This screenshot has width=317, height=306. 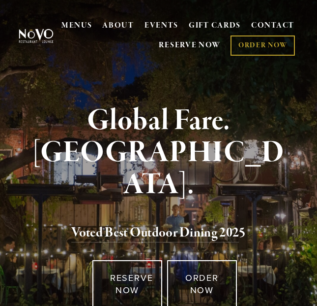 What do you see at coordinates (77, 26) in the screenshot?
I see `a: MENUS` at bounding box center [77, 26].